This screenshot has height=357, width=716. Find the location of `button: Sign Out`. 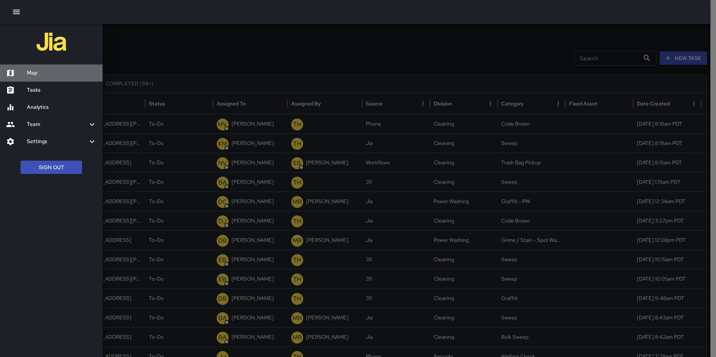

button: Sign Out is located at coordinates (51, 167).